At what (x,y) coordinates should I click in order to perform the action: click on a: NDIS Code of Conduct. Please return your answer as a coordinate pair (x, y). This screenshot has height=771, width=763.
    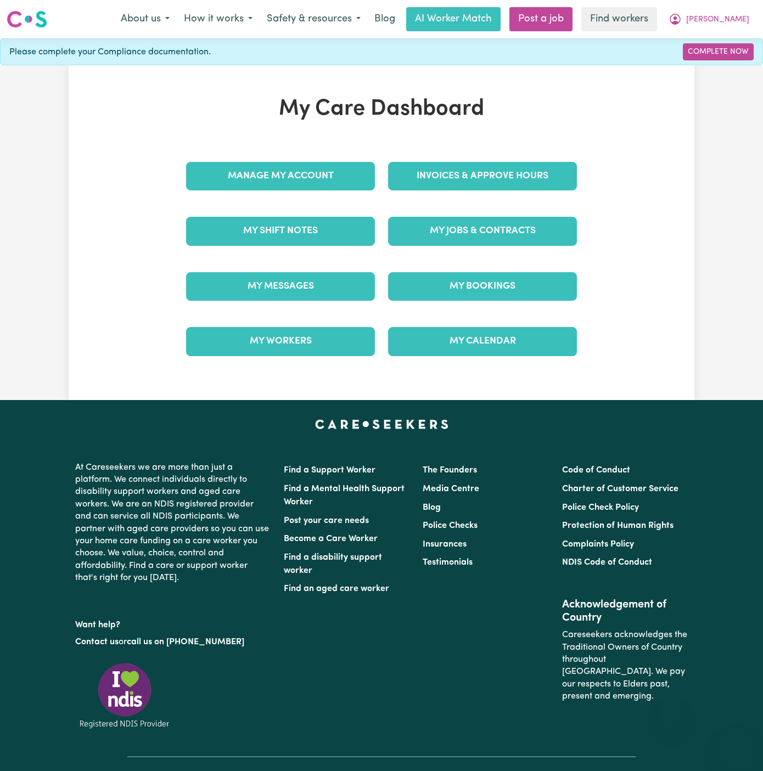
    Looking at the image, I should click on (607, 563).